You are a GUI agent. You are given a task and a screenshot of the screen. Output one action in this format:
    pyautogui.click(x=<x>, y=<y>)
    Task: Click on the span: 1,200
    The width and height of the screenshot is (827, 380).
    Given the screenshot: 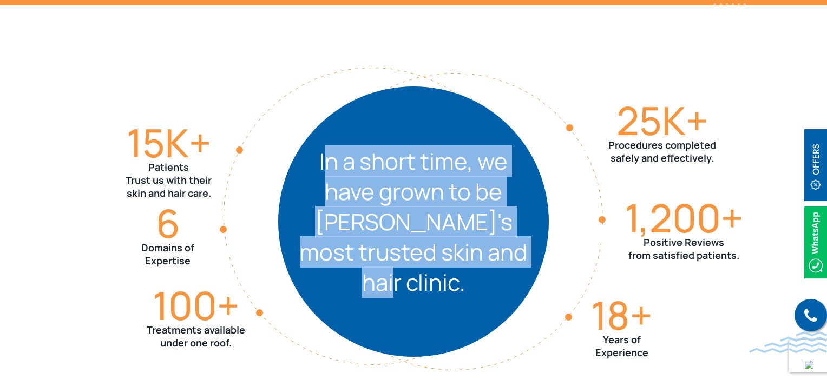 What is the action you would take?
    pyautogui.click(x=672, y=217)
    